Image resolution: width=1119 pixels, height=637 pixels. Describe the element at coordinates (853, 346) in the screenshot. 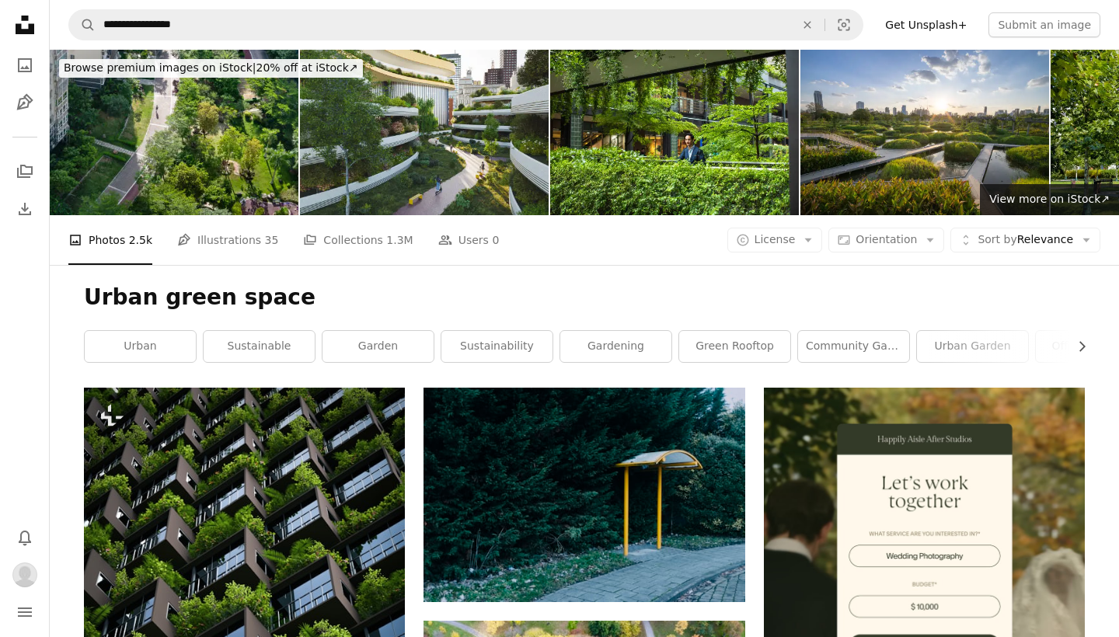

I see `a: community garden` at that location.